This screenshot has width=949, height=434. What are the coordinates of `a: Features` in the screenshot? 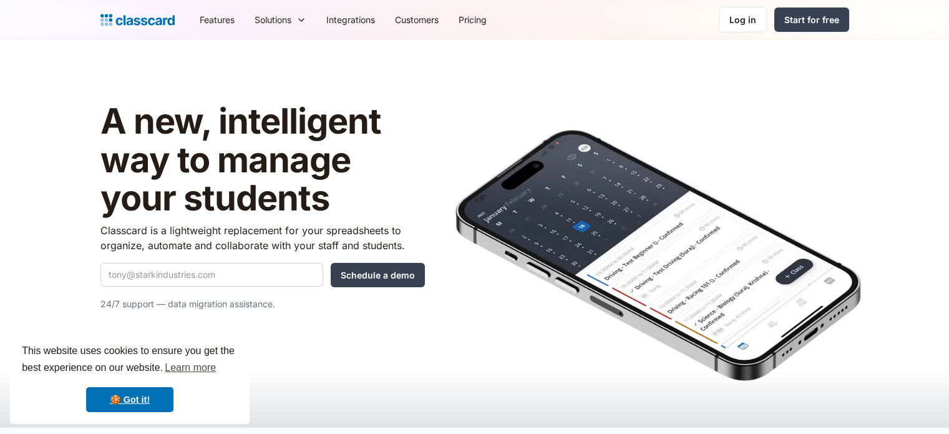 It's located at (217, 19).